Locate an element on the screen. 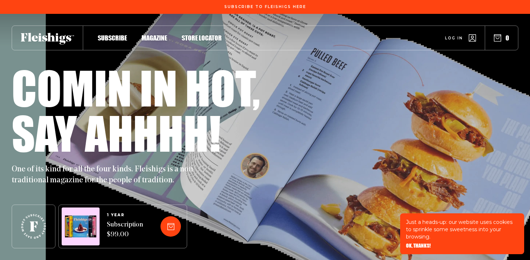 The height and width of the screenshot is (260, 530). a: Subscribe To Fleishigs Here is located at coordinates (265, 7).